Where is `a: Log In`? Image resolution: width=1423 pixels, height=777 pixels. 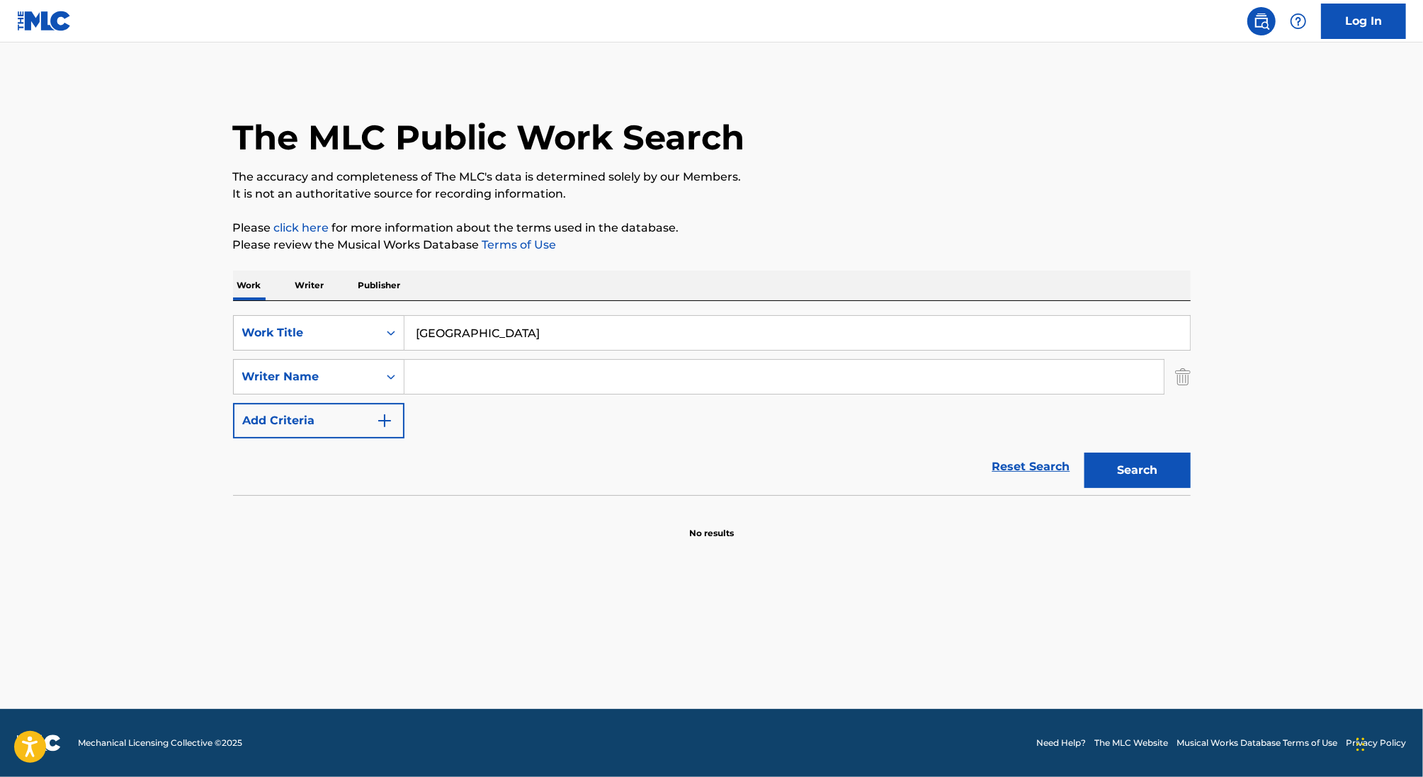
a: Log In is located at coordinates (1363, 21).